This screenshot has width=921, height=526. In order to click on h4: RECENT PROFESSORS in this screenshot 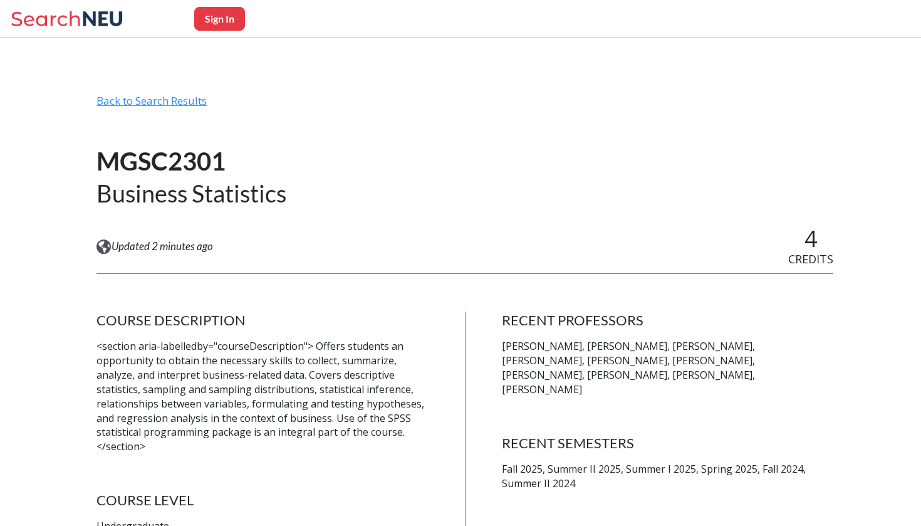, I will do `click(668, 320)`.